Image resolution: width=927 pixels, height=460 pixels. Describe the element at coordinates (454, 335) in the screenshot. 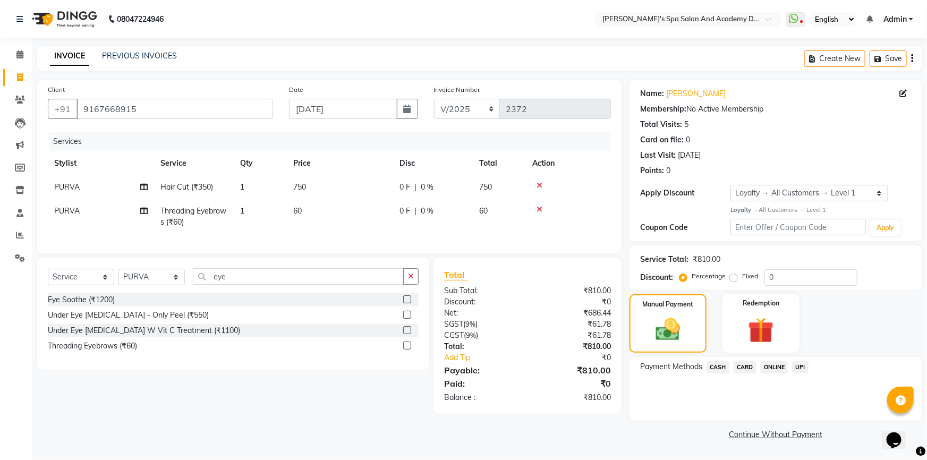

I see `span: CGST` at that location.